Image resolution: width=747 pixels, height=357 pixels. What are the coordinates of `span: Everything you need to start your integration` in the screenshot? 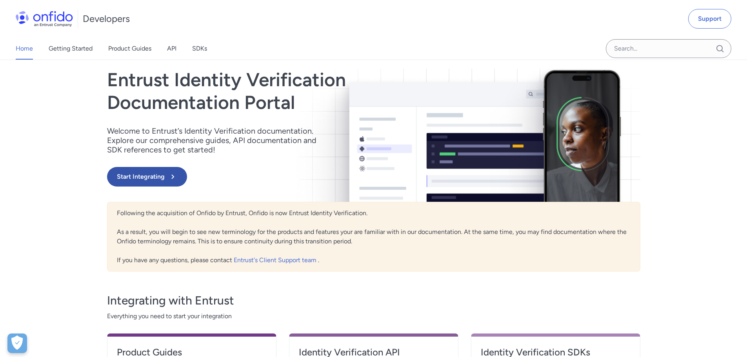 It's located at (373, 316).